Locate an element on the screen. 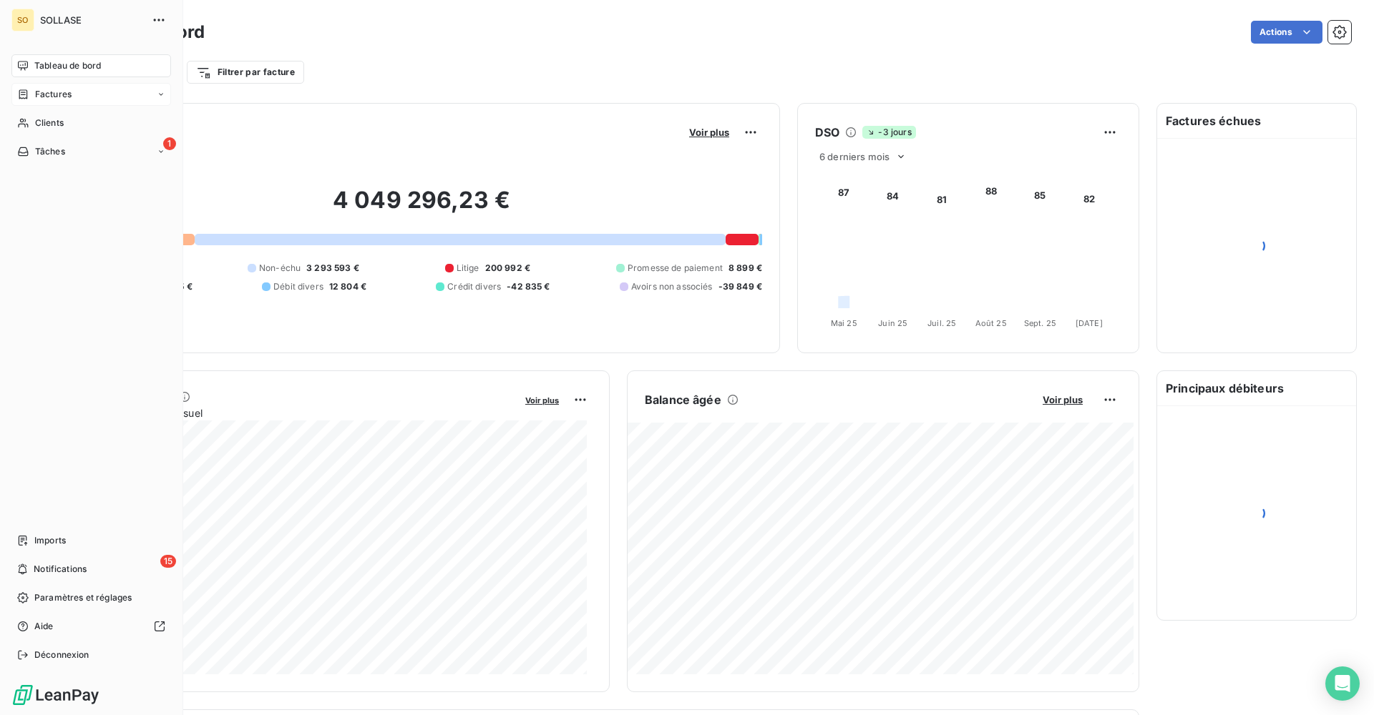 The width and height of the screenshot is (1374, 715). span: -39 849 € is located at coordinates (740, 287).